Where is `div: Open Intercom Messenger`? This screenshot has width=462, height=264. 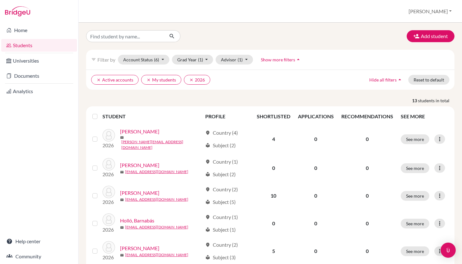
div: Open Intercom Messenger is located at coordinates (448, 250).